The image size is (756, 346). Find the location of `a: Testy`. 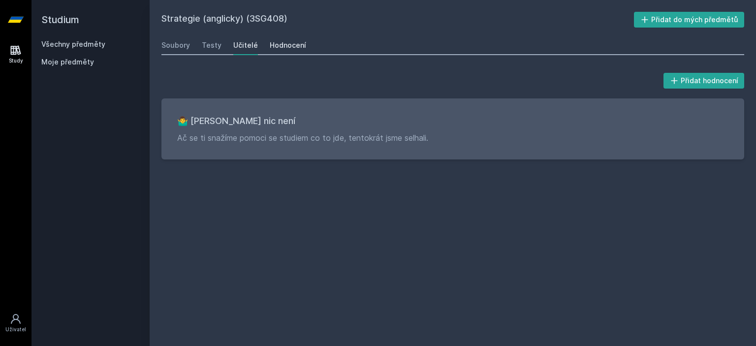

a: Testy is located at coordinates (212, 45).